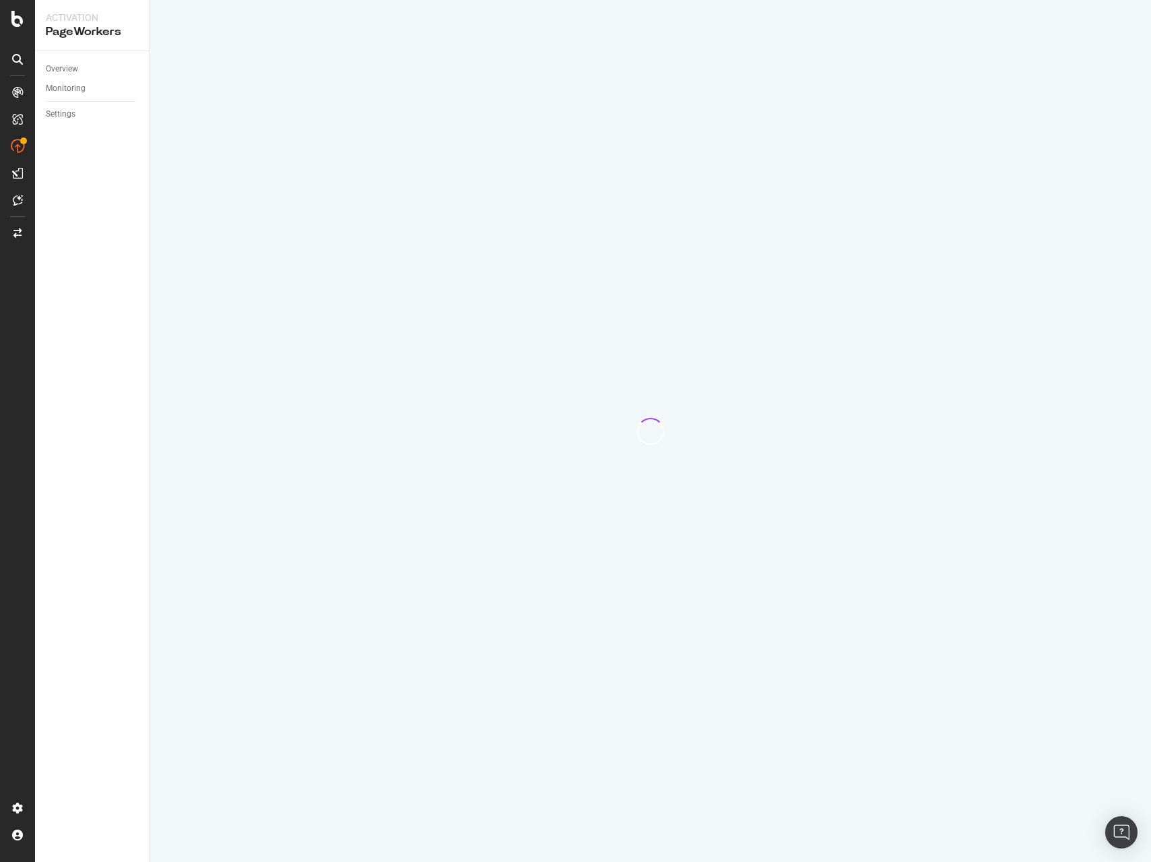  What do you see at coordinates (92, 18) in the screenshot?
I see `div: Activation` at bounding box center [92, 18].